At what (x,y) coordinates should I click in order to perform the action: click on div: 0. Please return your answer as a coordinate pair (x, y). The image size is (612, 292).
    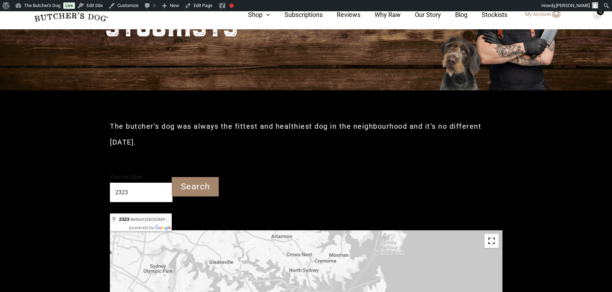
    Looking at the image, I should click on (600, 12).